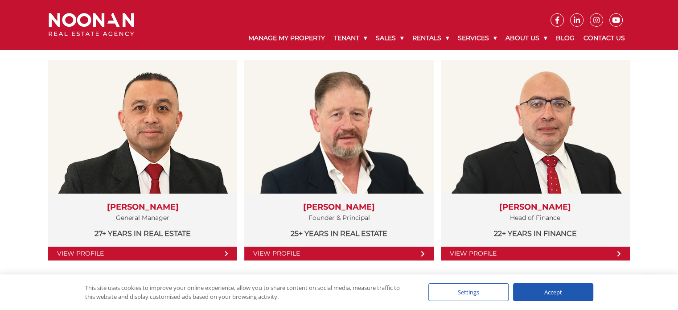 Image resolution: width=678 pixels, height=310 pixels. Describe the element at coordinates (468, 292) in the screenshot. I see `div: Settings` at that location.